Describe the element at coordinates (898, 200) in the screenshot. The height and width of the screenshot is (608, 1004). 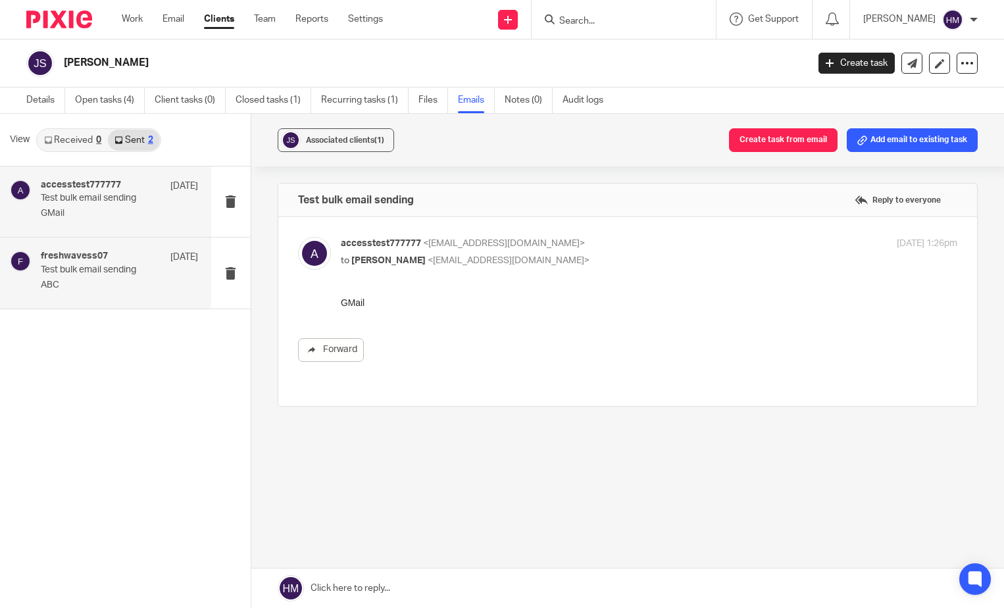
I see `label: Reply to everyone` at that location.